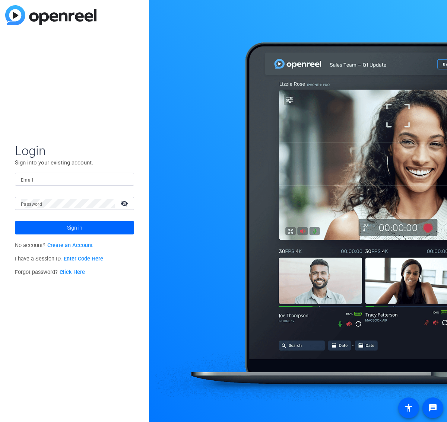  Describe the element at coordinates (72, 272) in the screenshot. I see `a: Click Here` at that location.